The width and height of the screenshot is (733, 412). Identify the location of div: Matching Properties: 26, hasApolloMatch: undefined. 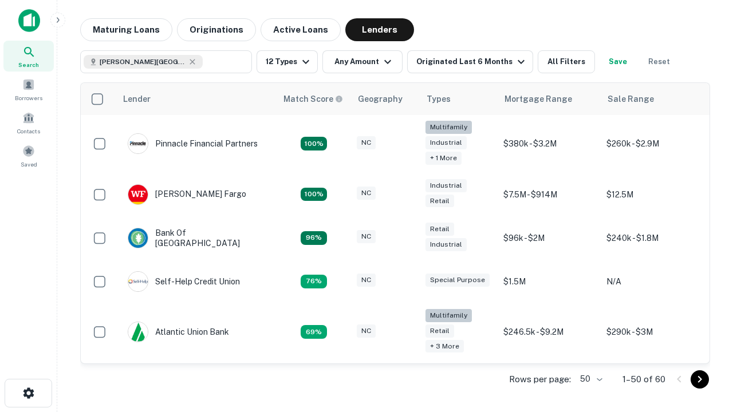
(314, 144).